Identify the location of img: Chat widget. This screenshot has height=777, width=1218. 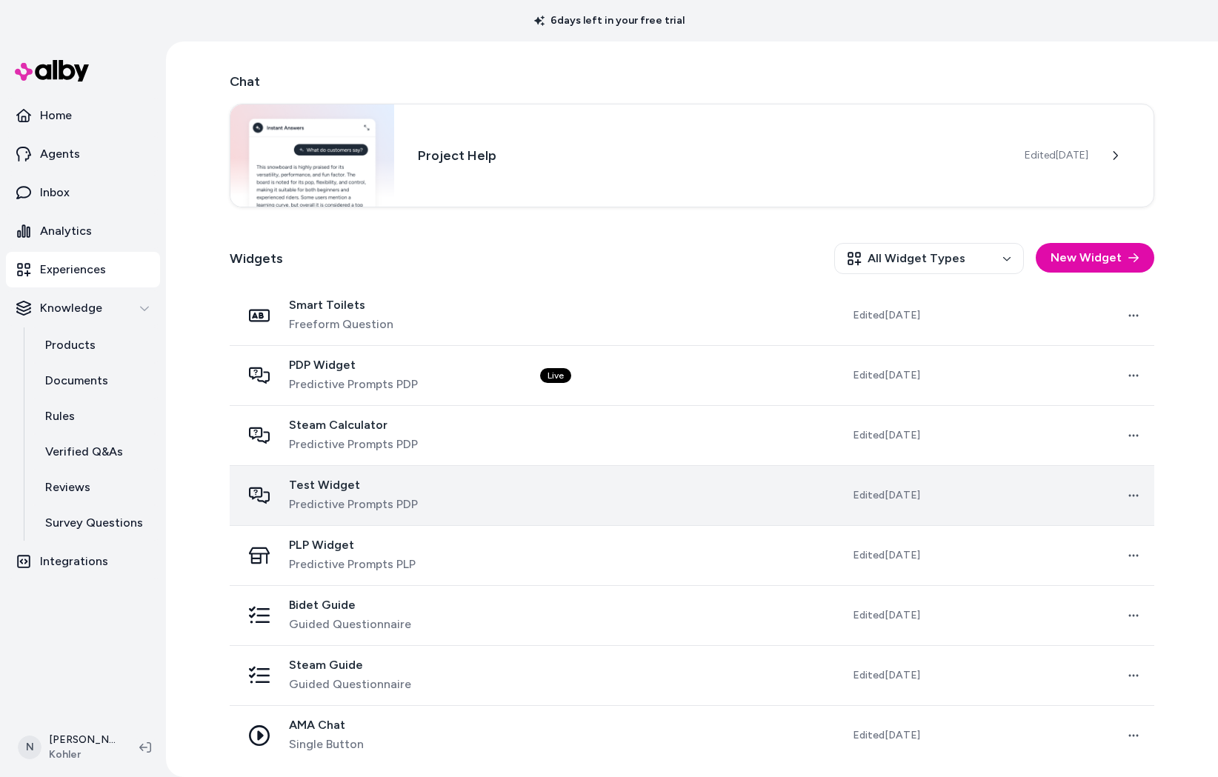
(312, 156).